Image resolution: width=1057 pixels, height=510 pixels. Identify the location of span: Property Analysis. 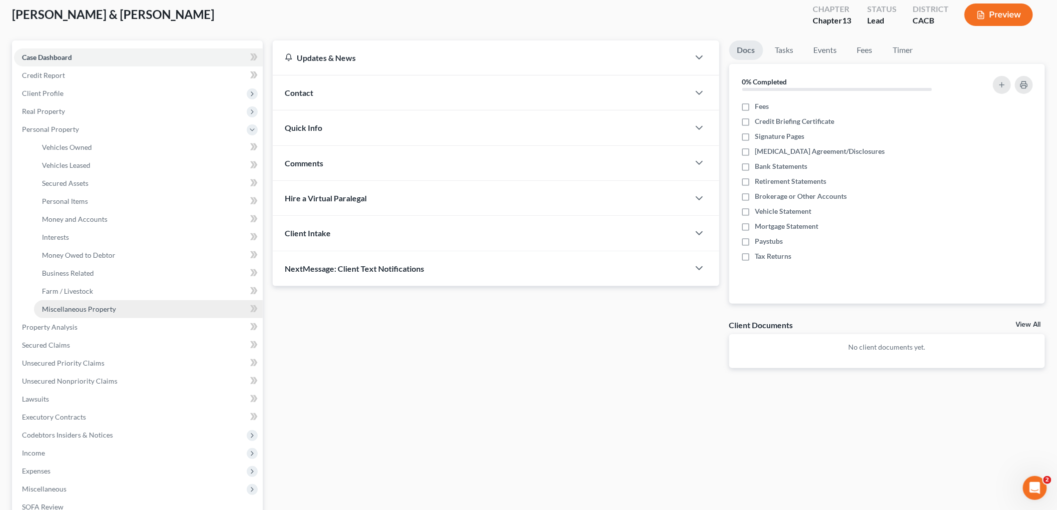
(49, 327).